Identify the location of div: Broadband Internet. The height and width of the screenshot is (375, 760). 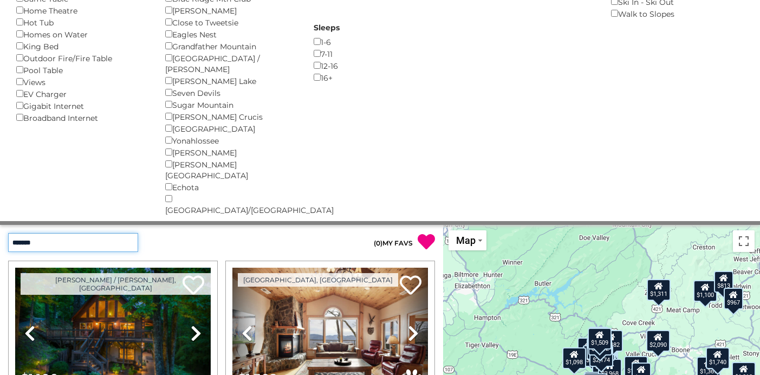
(82, 118).